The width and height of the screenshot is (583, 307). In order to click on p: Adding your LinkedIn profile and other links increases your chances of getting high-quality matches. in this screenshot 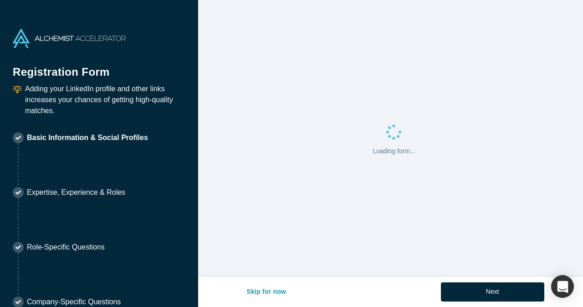, I will do `click(105, 100)`.